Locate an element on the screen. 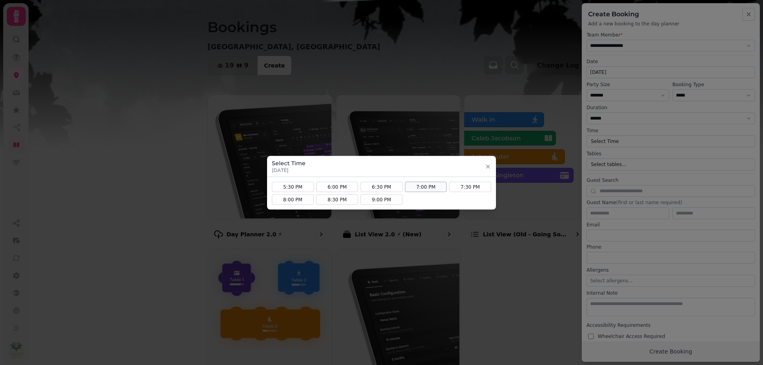  button: 7:00 PM is located at coordinates (426, 187).